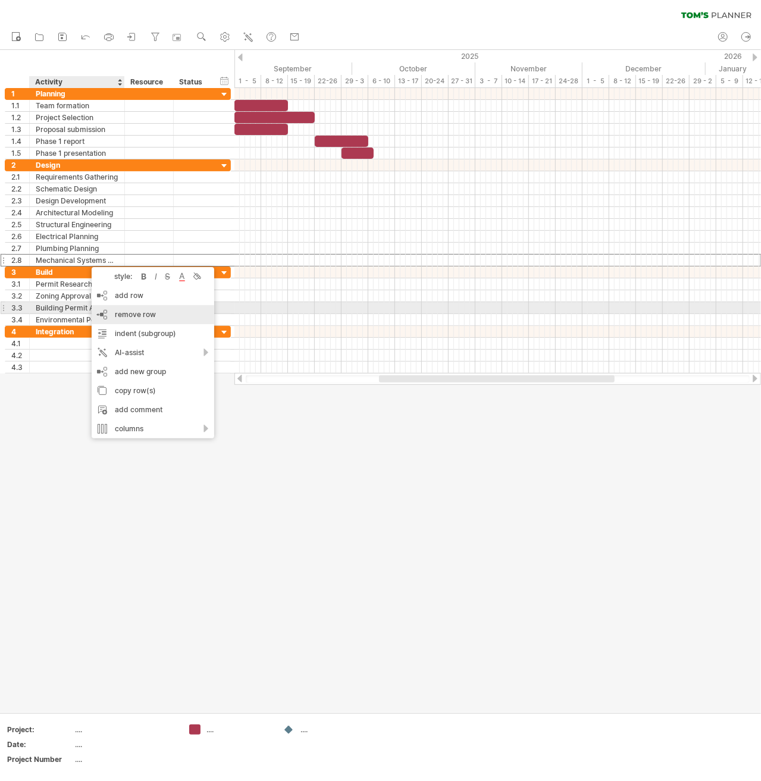  What do you see at coordinates (135, 314) in the screenshot?
I see `span: remove row` at bounding box center [135, 314].